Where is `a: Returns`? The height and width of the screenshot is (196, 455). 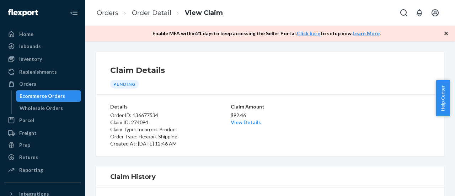
a: Returns is located at coordinates (43, 157).